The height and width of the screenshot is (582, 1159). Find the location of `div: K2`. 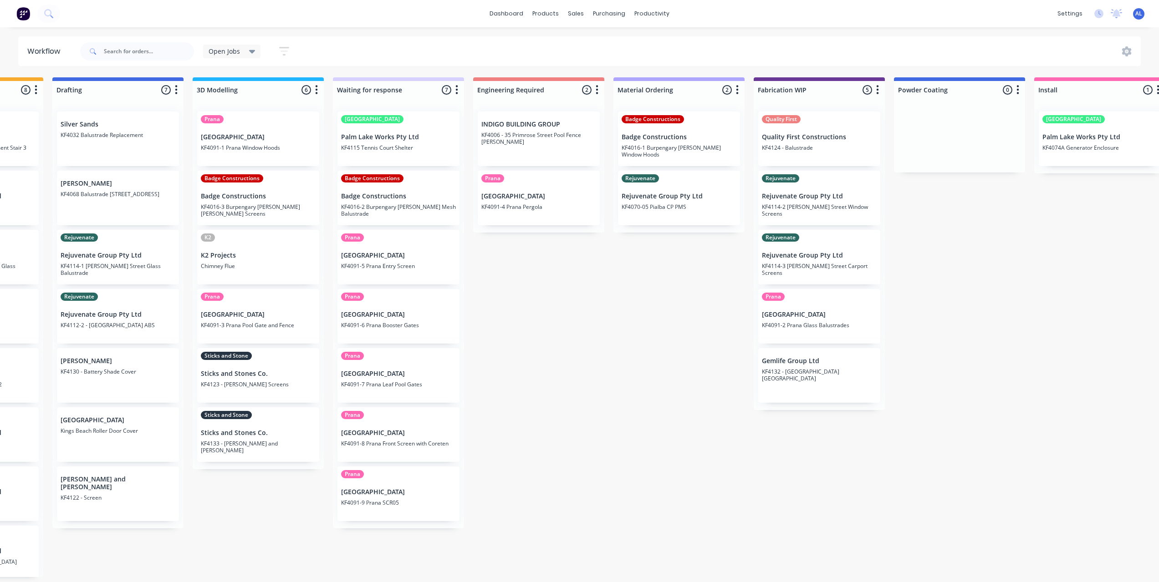

div: K2 is located at coordinates (208, 238).